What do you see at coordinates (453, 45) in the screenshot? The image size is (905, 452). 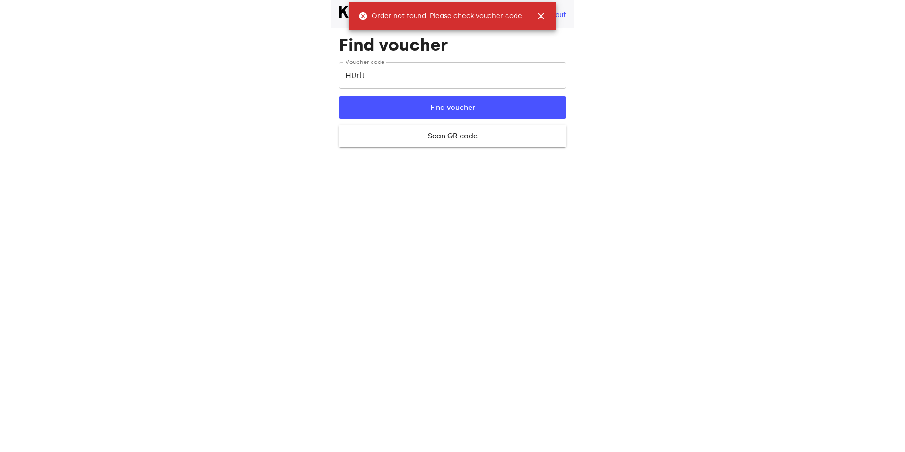 I see `h1: Find voucher` at bounding box center [453, 45].